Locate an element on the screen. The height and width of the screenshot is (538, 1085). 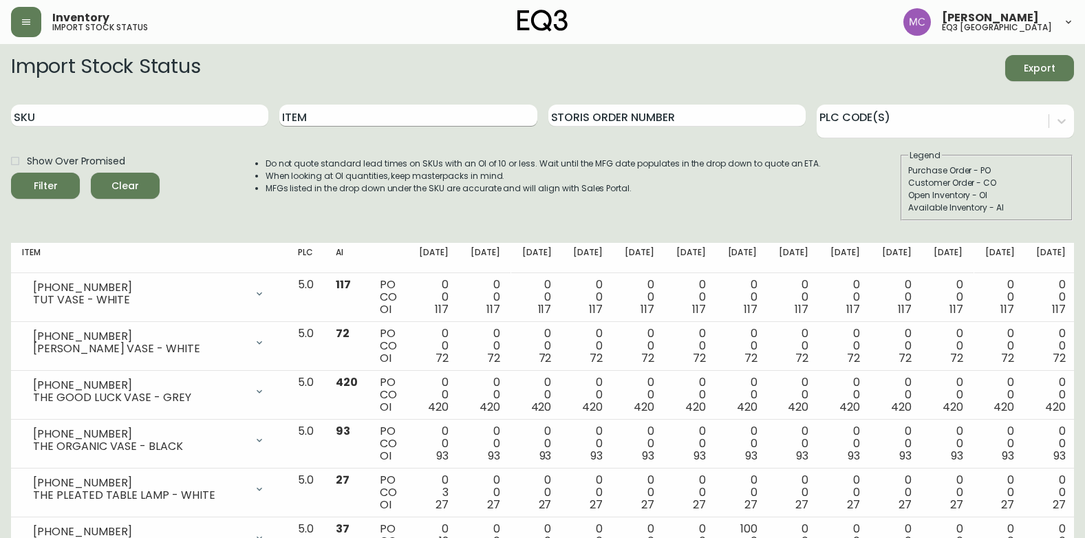
div: Available Inventory - AI is located at coordinates (987, 208).